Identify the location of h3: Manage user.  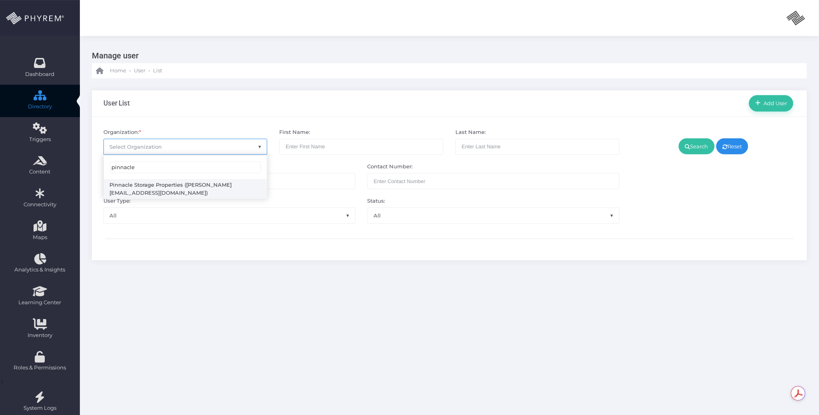
(446, 56).